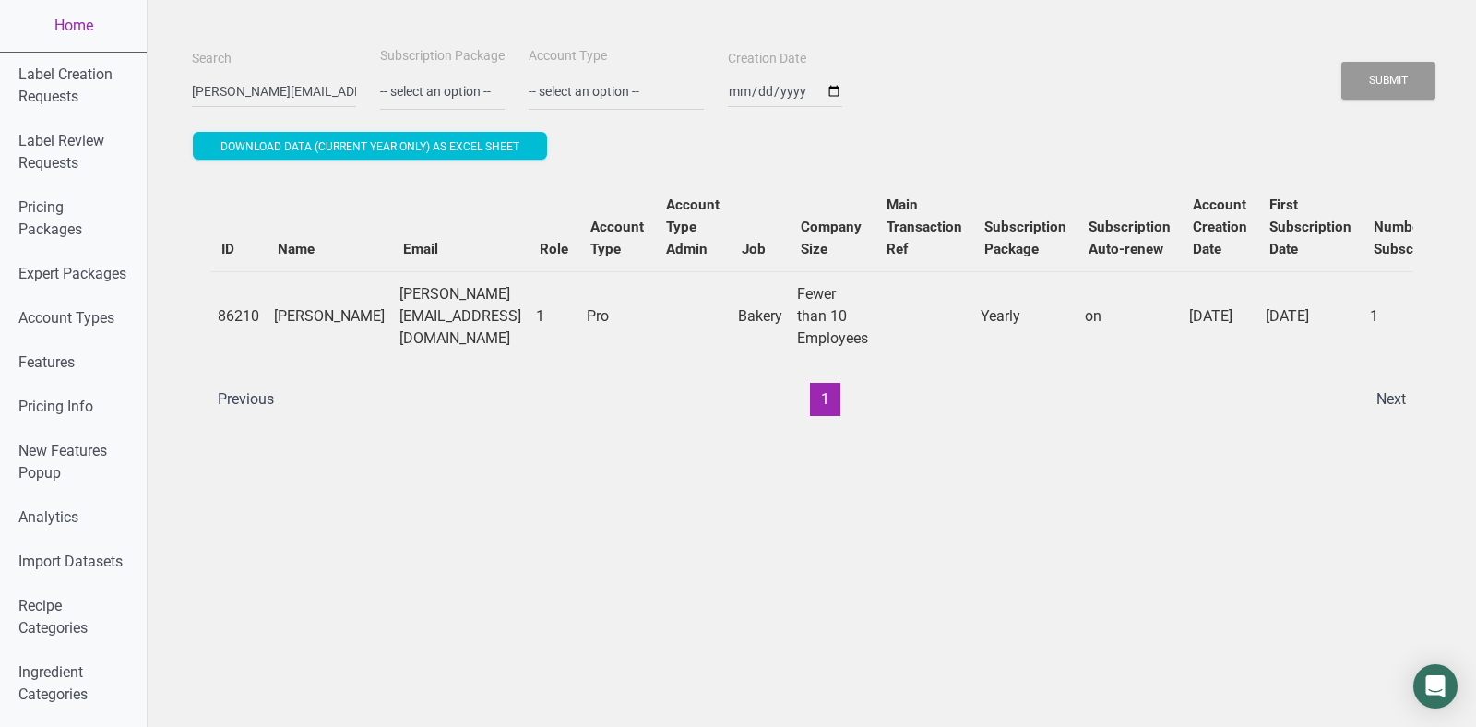 Image resolution: width=1476 pixels, height=727 pixels. What do you see at coordinates (370, 146) in the screenshot?
I see `button: Download data (current year only) as excel sheet` at bounding box center [370, 146].